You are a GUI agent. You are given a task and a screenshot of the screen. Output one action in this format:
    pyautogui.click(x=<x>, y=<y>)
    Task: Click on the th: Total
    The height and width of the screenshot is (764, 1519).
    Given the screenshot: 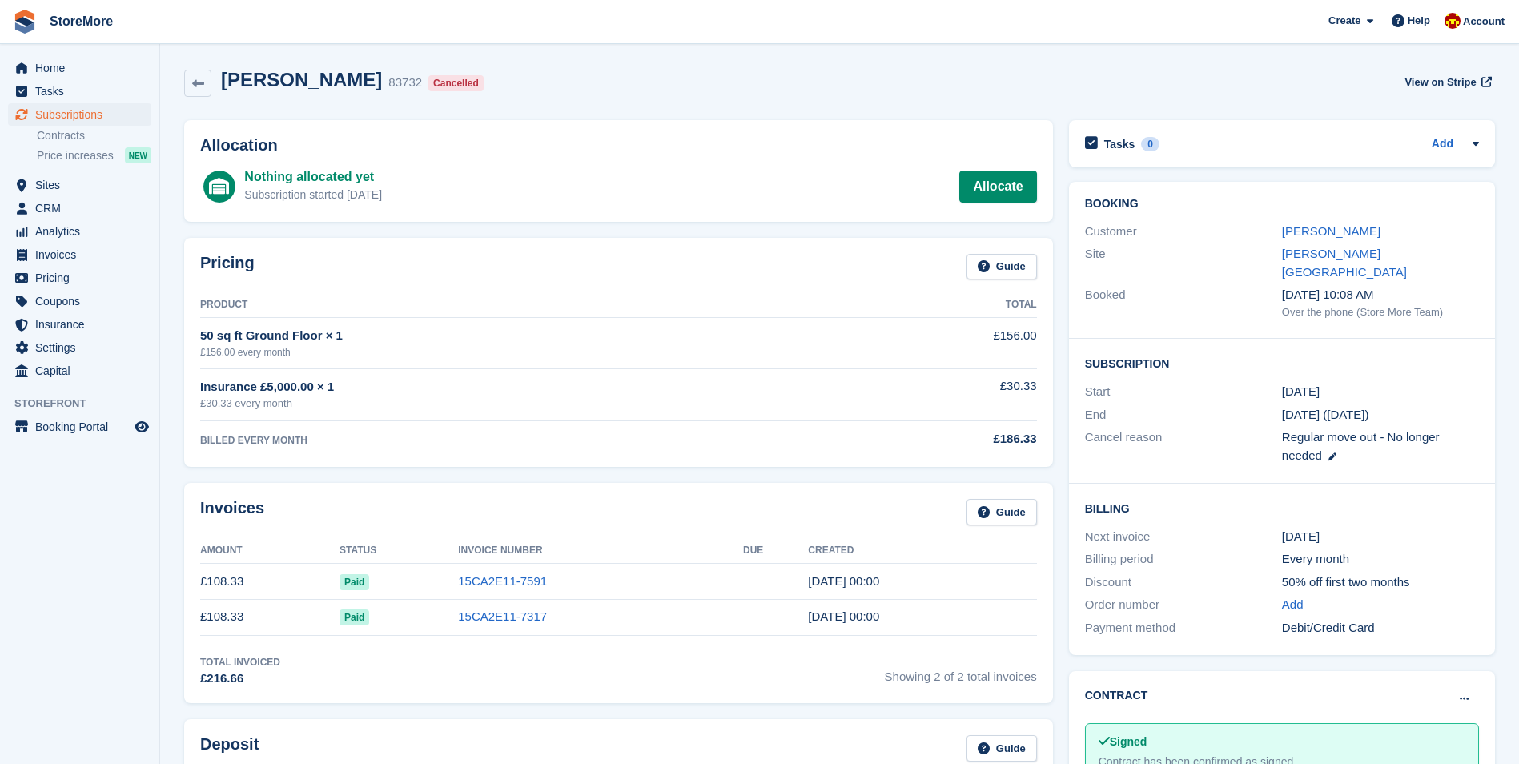 What is the action you would take?
    pyautogui.click(x=939, y=305)
    